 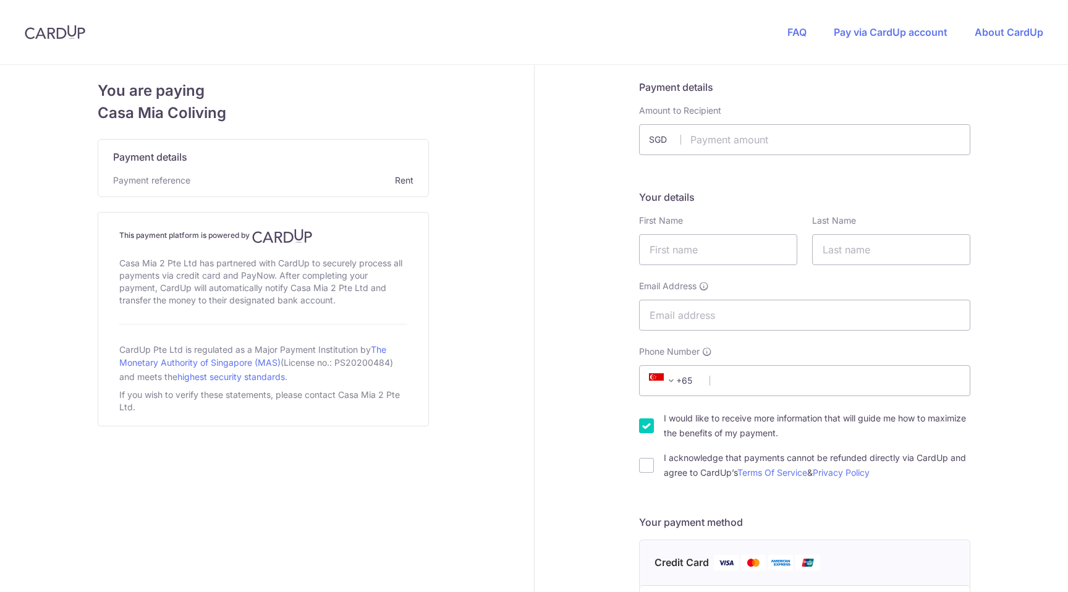 What do you see at coordinates (263, 282) in the screenshot?
I see `div: Casa Mia 2 Pte Ltd has partnered with CardUp to securely process all payments via credit card and...` at bounding box center [263, 282].